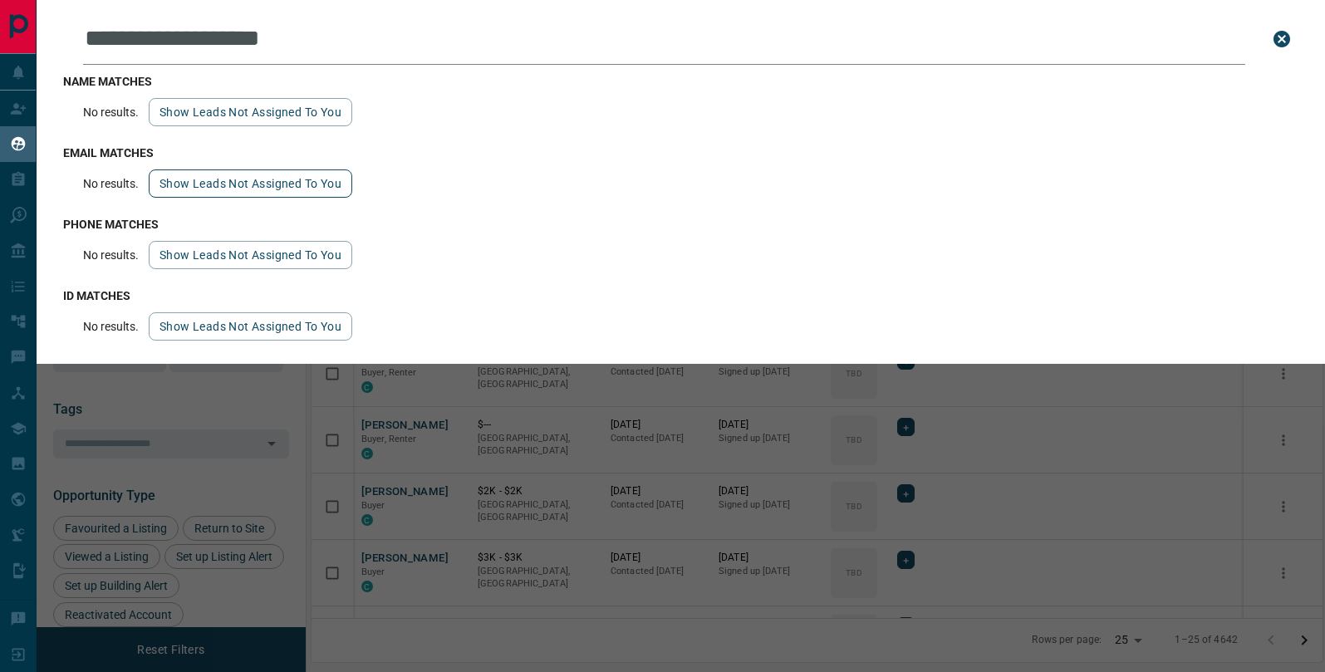 Image resolution: width=1325 pixels, height=672 pixels. I want to click on h3: id matches, so click(680, 296).